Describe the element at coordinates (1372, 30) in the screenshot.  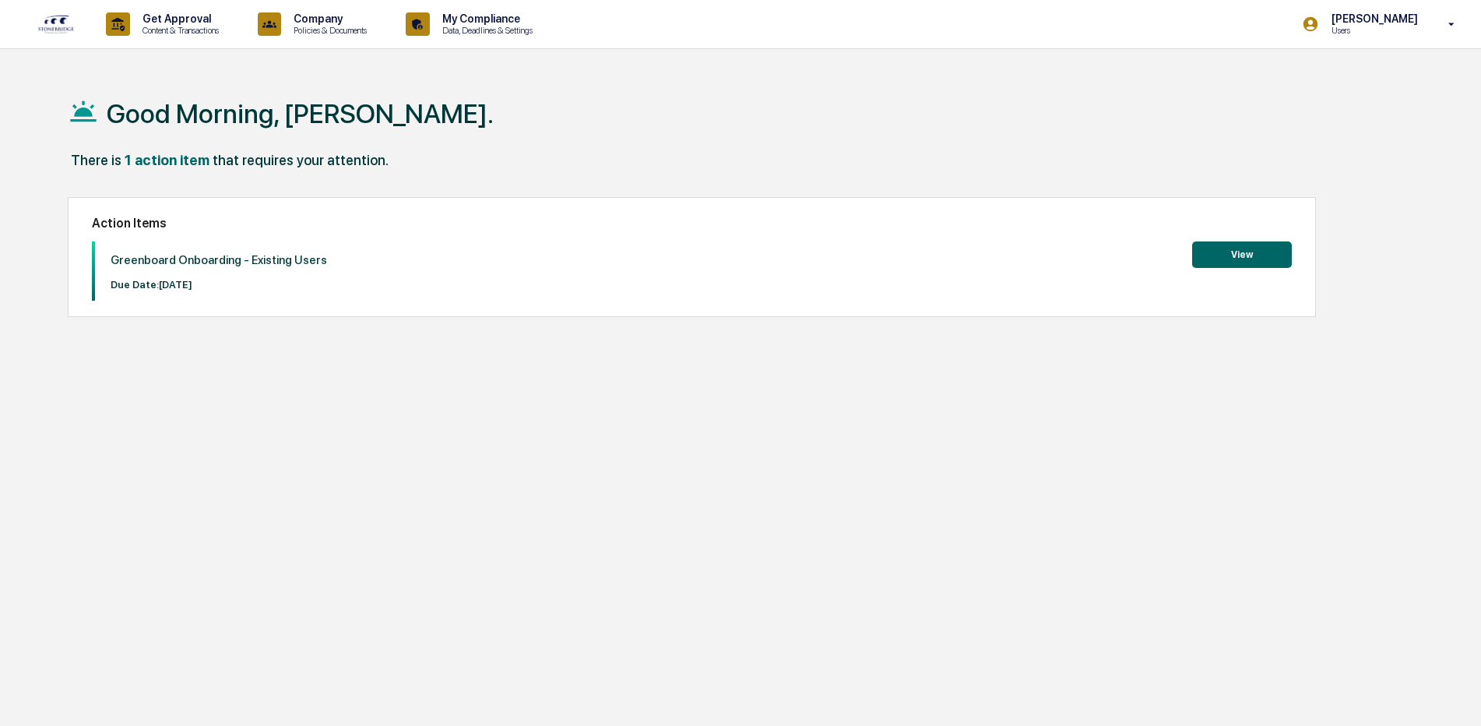
I see `p: Users` at that location.